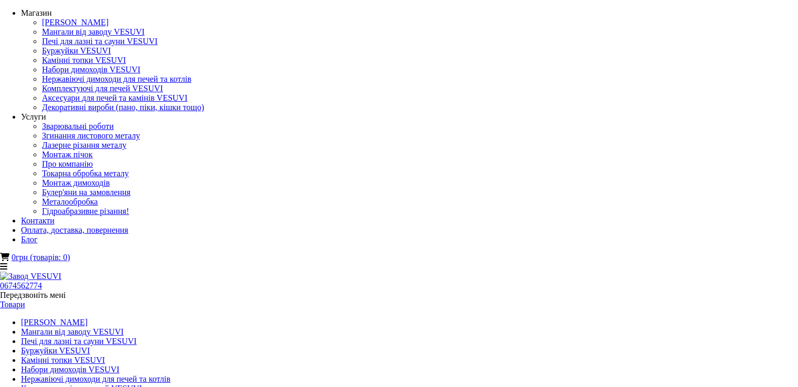 The image size is (798, 387). Describe the element at coordinates (114, 98) in the screenshot. I see `a: Аксесуари для печей та камінів VESUVI` at that location.